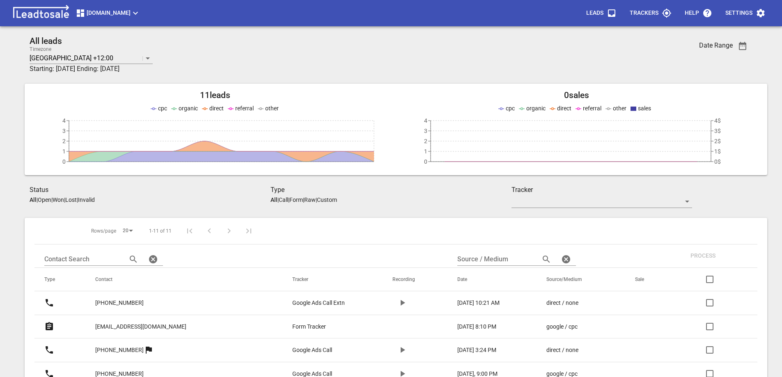 The image size is (782, 377). I want to click on p: Help, so click(692, 13).